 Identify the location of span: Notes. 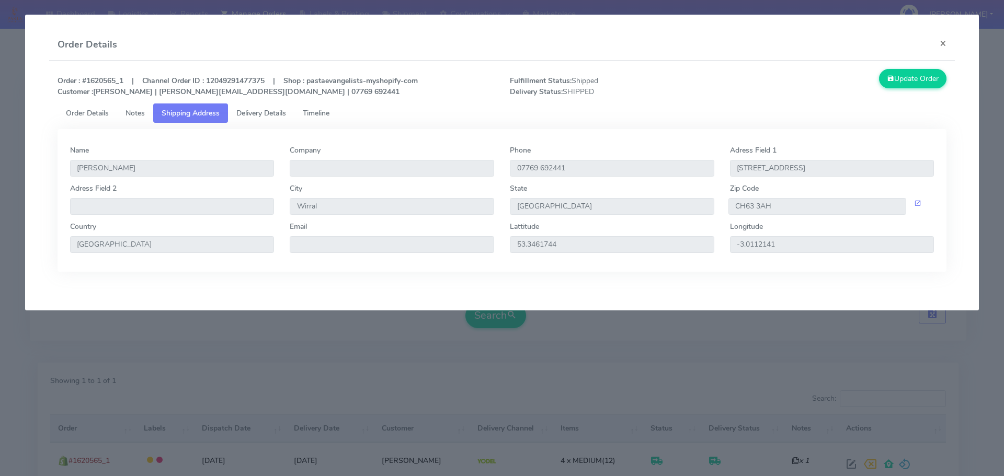
(135, 113).